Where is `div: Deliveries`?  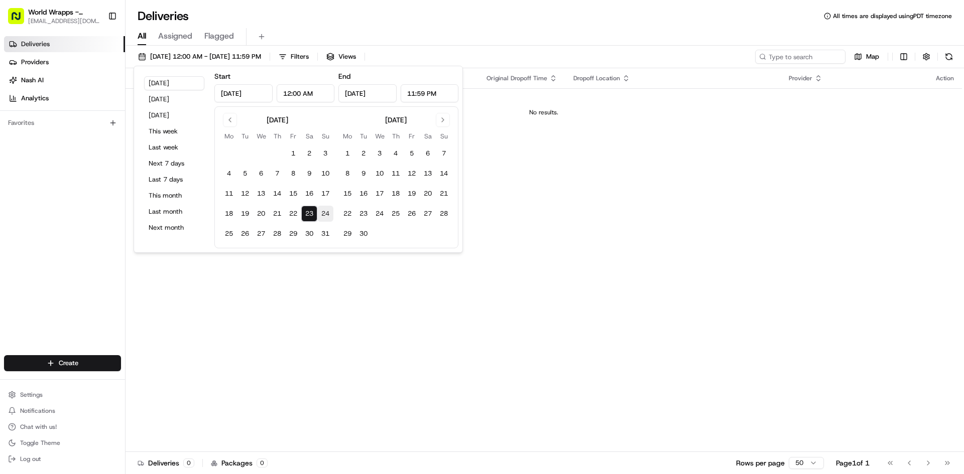
div: Deliveries is located at coordinates (166, 463).